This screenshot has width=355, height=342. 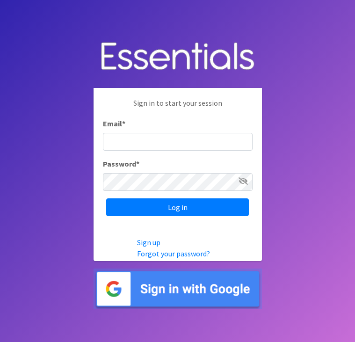 What do you see at coordinates (121, 164) in the screenshot?
I see `label: Password` at bounding box center [121, 164].